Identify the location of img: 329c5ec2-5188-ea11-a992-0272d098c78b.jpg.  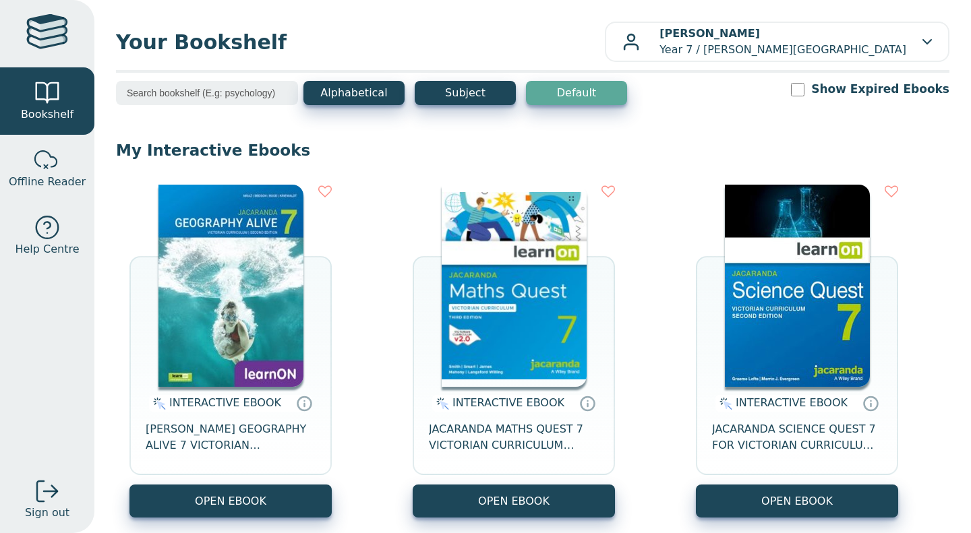
(797, 286).